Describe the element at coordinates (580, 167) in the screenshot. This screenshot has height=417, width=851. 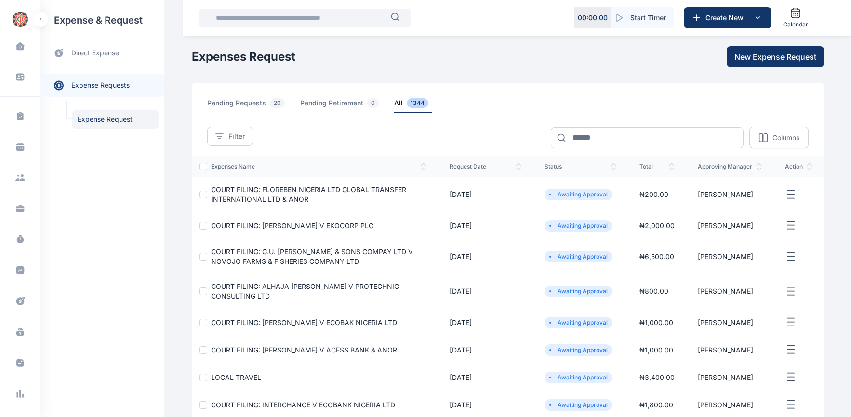
I see `span: status` at that location.